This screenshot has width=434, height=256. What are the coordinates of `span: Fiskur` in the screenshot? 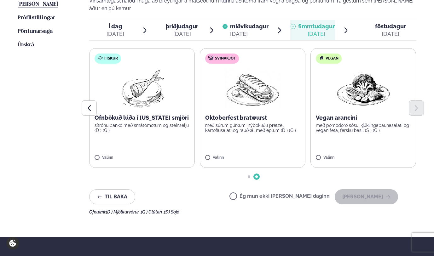 It's located at (111, 59).